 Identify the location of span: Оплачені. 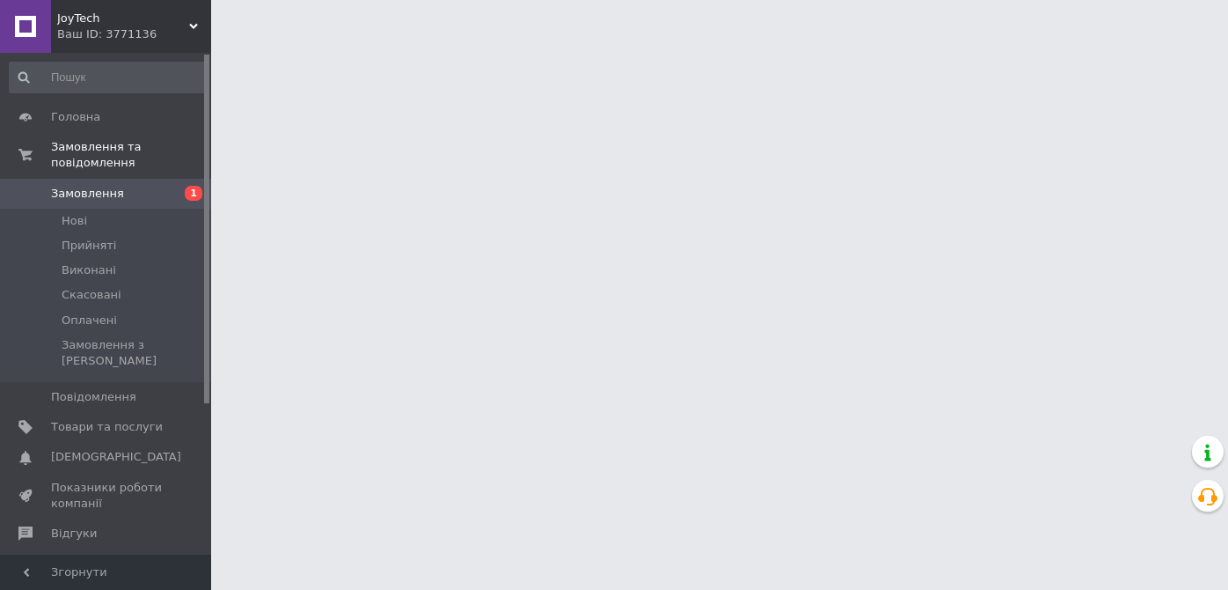
(89, 320).